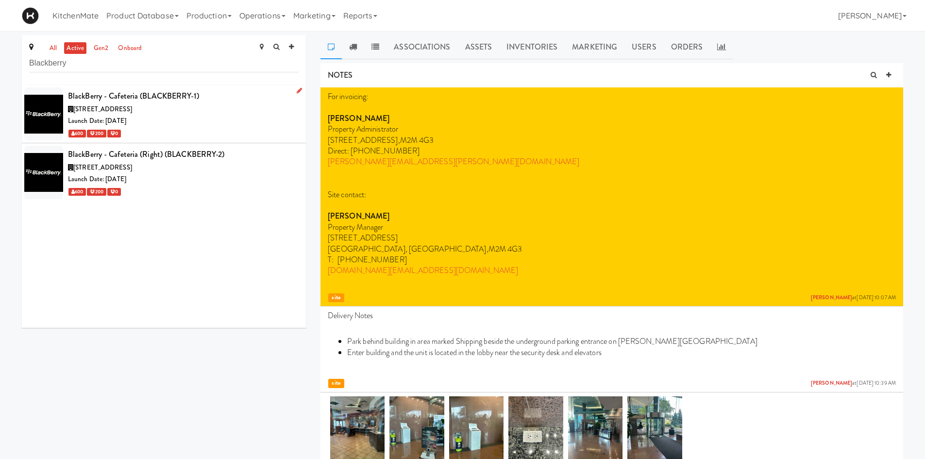  Describe the element at coordinates (422, 47) in the screenshot. I see `a: Associations` at that location.